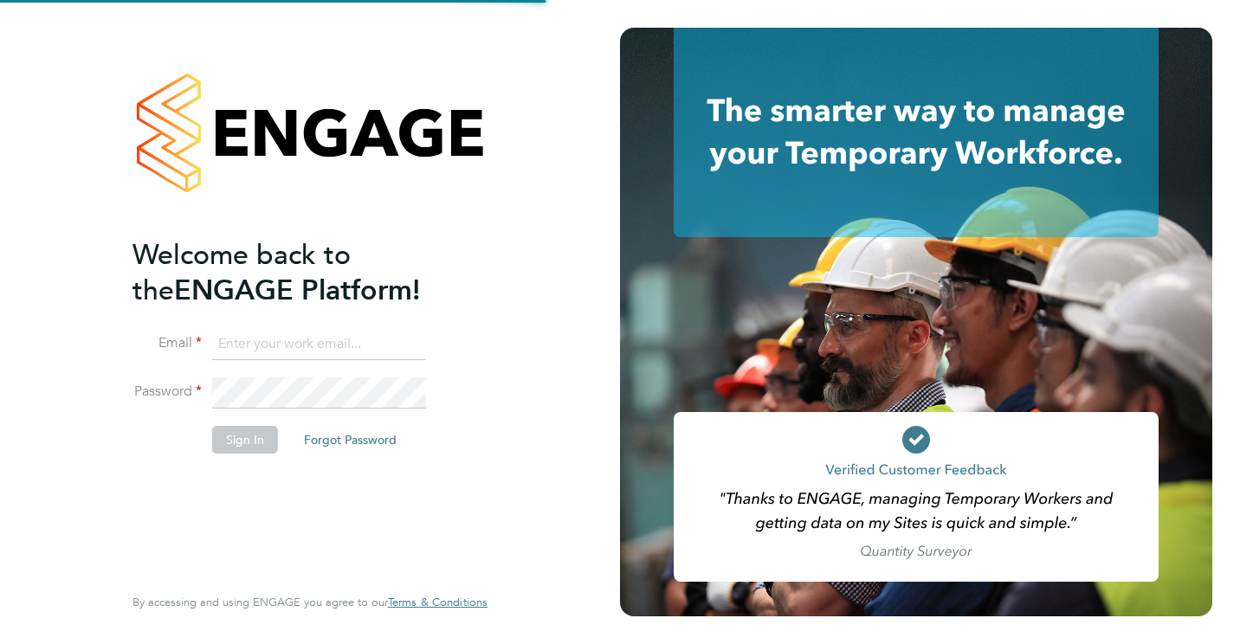 This screenshot has height=644, width=1240. Describe the element at coordinates (167, 391) in the screenshot. I see `label: Password` at that location.